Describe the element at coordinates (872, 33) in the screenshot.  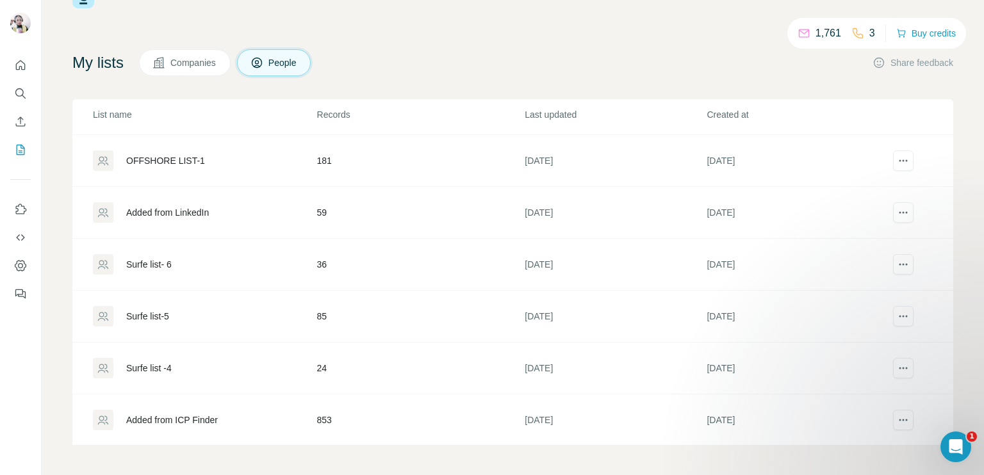
I see `p: 3` at that location.